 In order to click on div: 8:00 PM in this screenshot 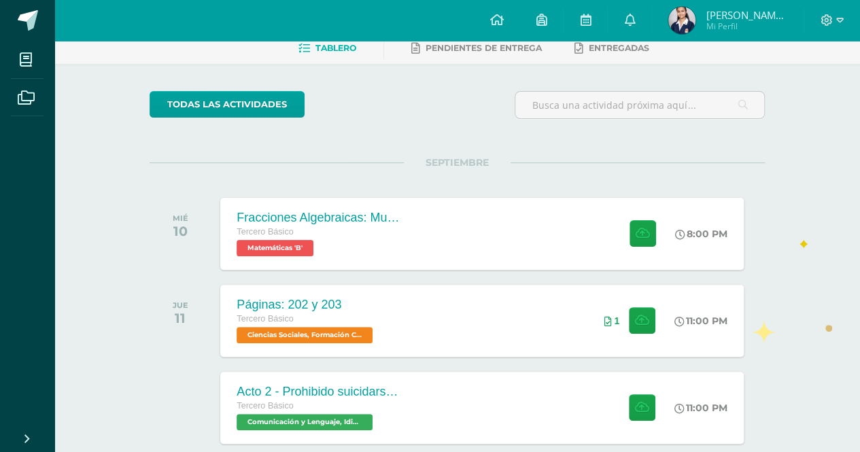, I will do `click(701, 234)`.